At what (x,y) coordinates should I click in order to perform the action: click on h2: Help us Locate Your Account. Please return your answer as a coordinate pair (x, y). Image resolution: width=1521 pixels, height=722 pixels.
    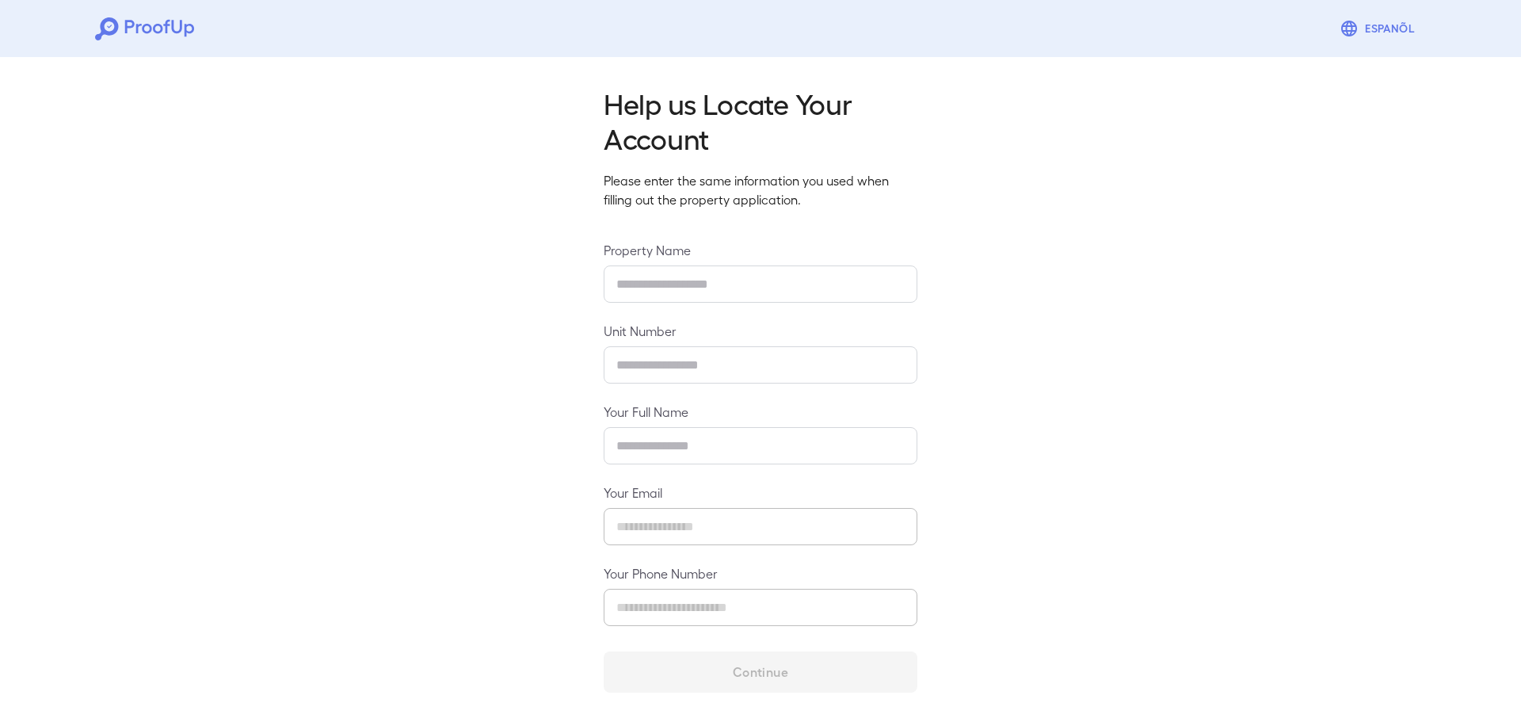
    Looking at the image, I should click on (760, 120).